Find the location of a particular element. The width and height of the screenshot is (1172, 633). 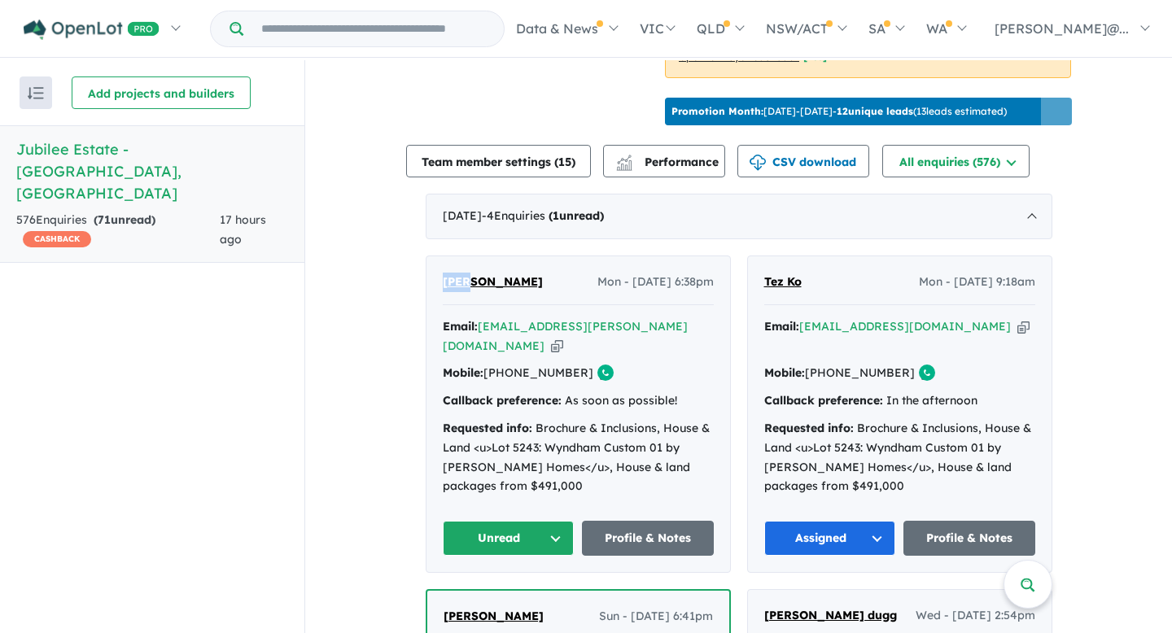

span: 17 hours ago is located at coordinates (242, 229).